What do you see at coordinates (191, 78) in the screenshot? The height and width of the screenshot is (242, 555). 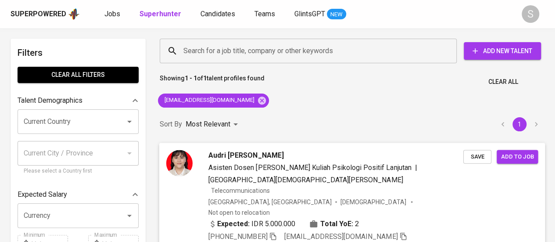 I see `b: 1 - 1` at bounding box center [191, 78].